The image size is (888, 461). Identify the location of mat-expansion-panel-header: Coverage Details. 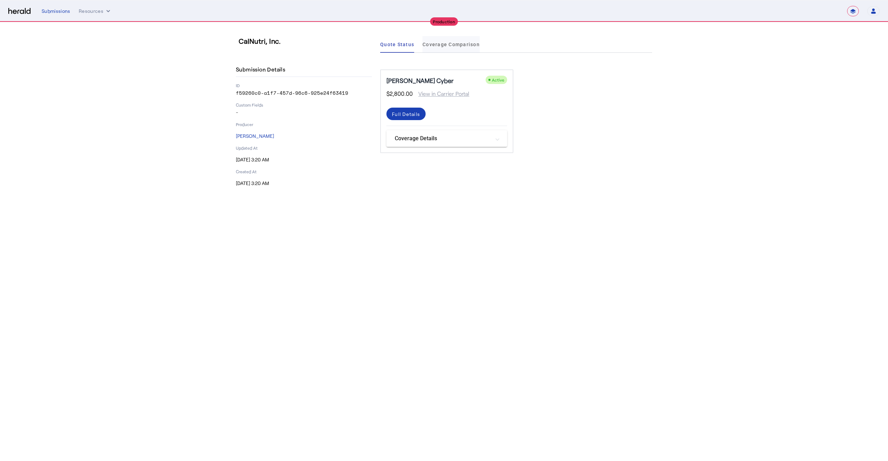
(447, 138).